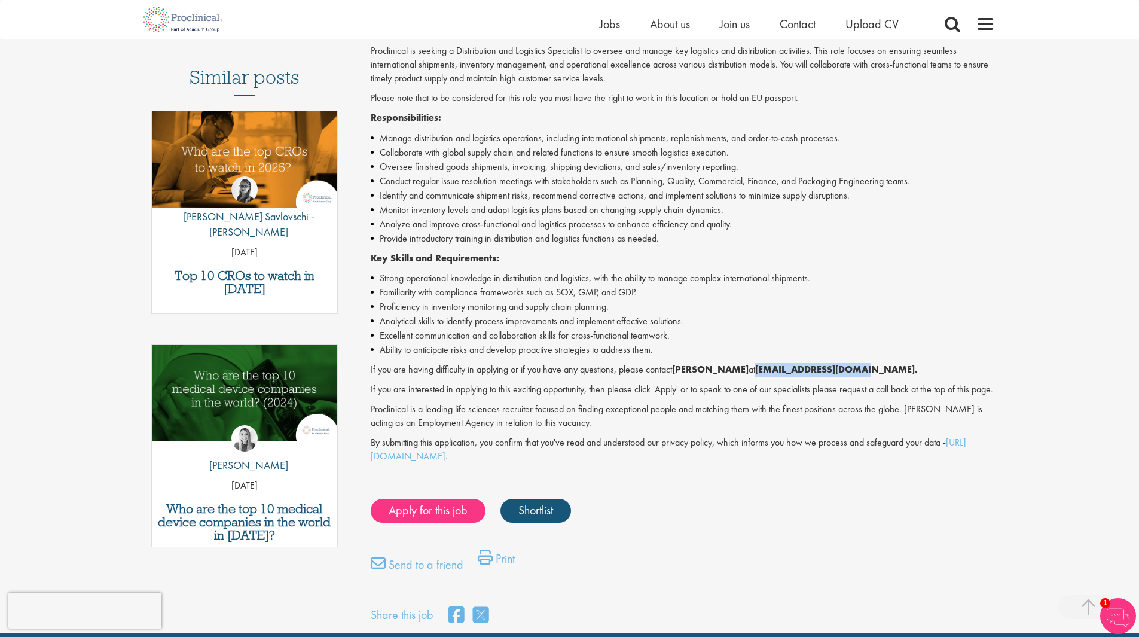 The width and height of the screenshot is (1139, 637). Describe the element at coordinates (245, 190) in the screenshot. I see `img: Theodora Savlovschi - Wicks` at that location.